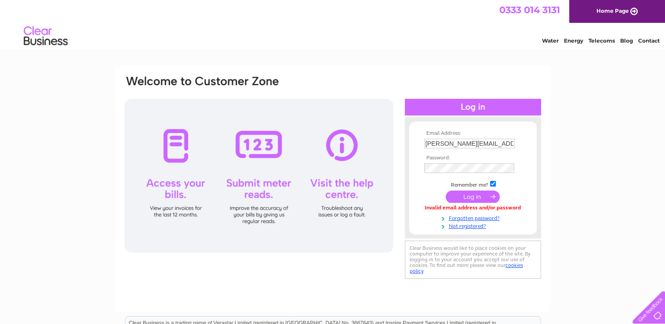  I want to click on a: Water, so click(550, 40).